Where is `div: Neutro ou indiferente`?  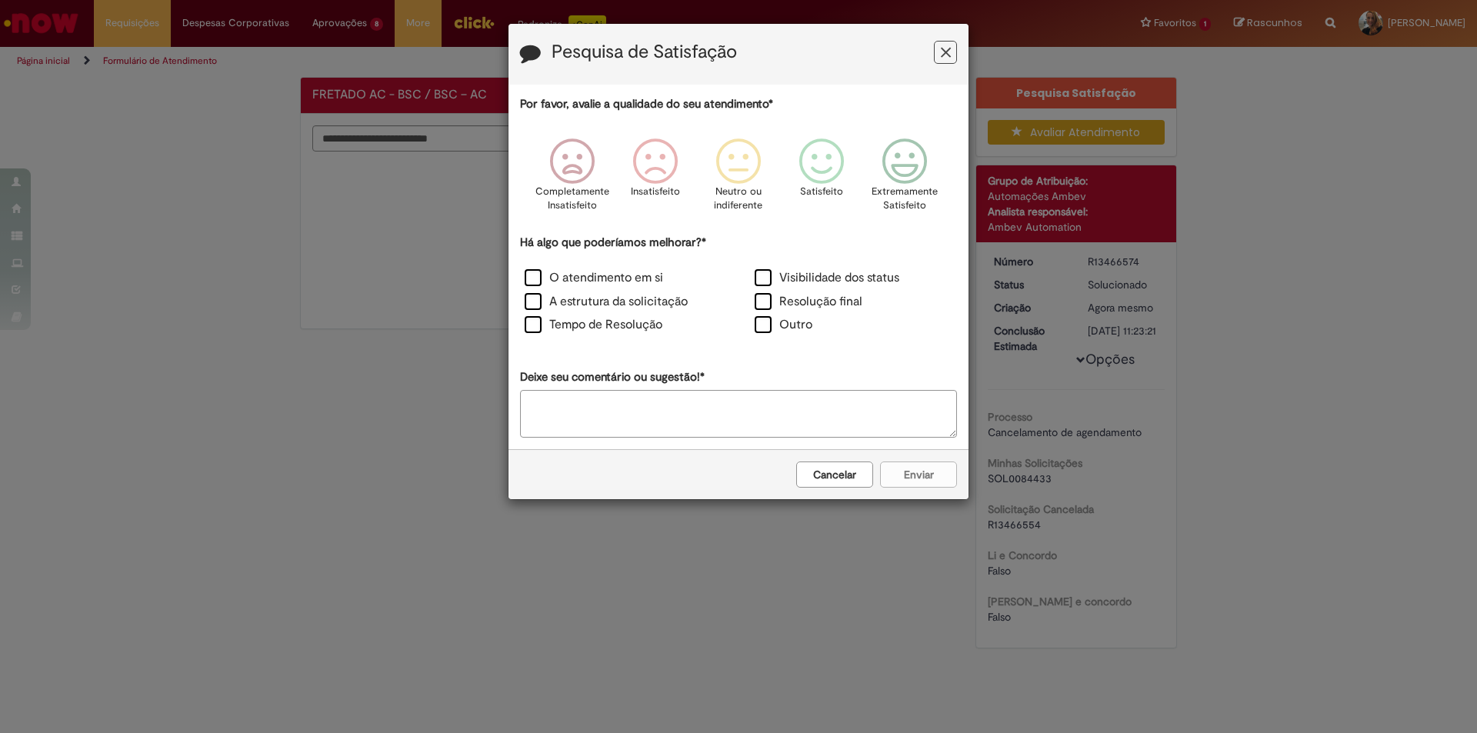
div: Neutro ou indiferente is located at coordinates (739, 179).